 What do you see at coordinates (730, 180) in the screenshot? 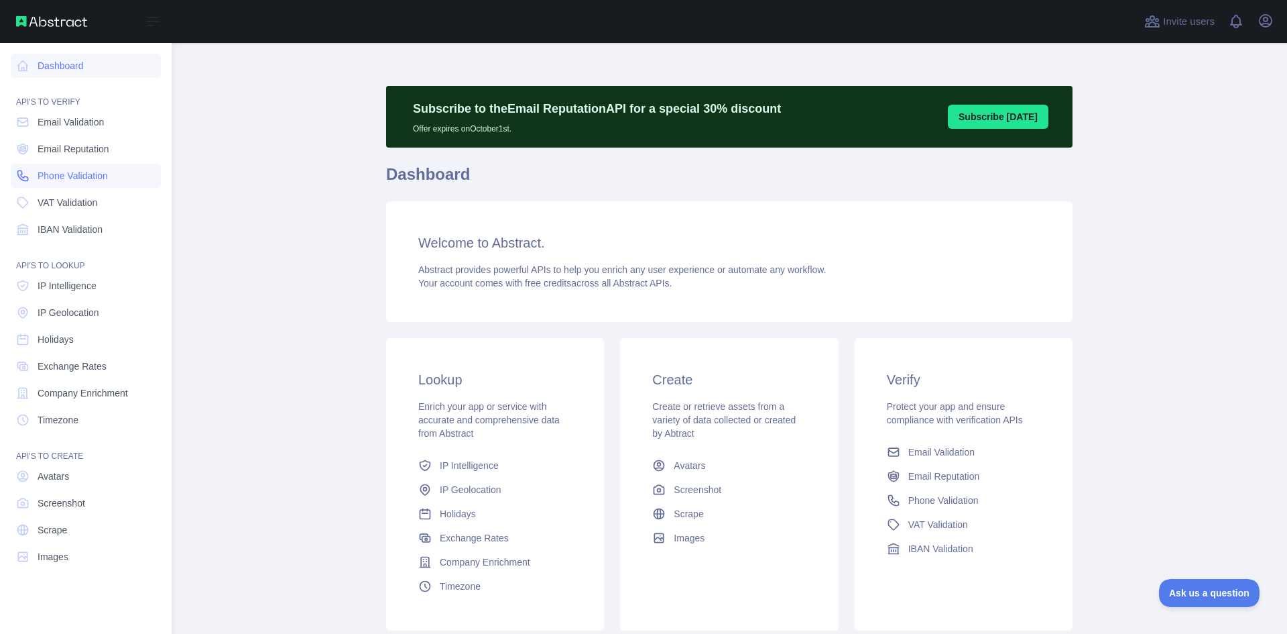
I see `h1: Dashboard` at bounding box center [730, 180].